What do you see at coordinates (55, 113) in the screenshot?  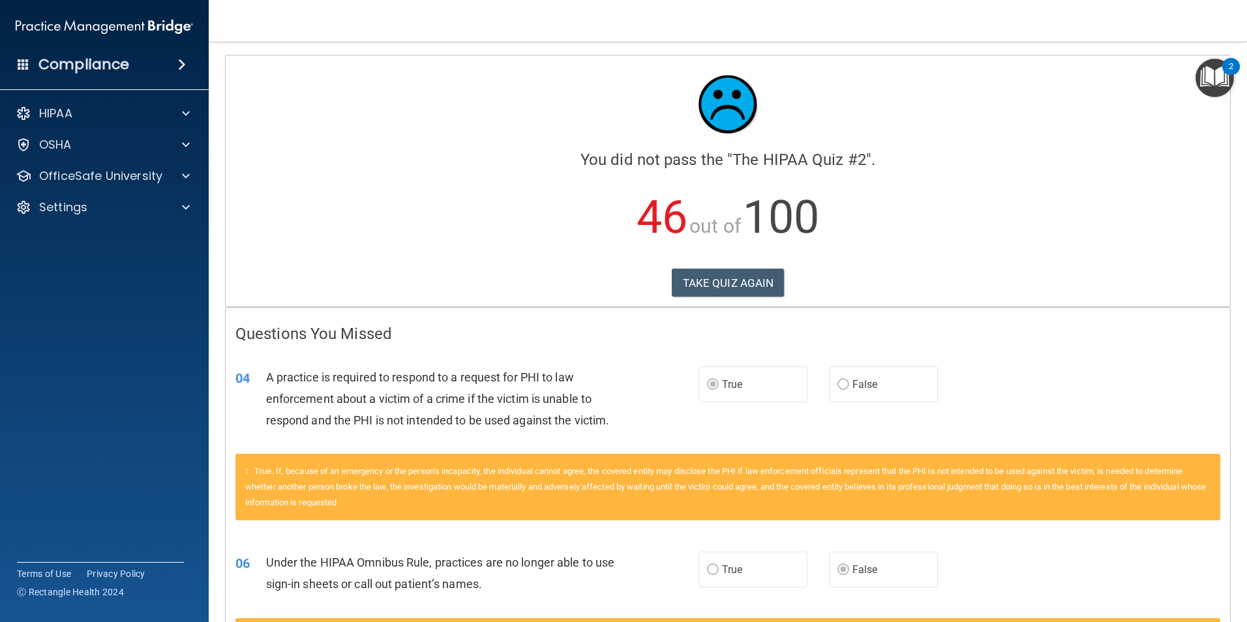 I see `p: HIPAA` at bounding box center [55, 113].